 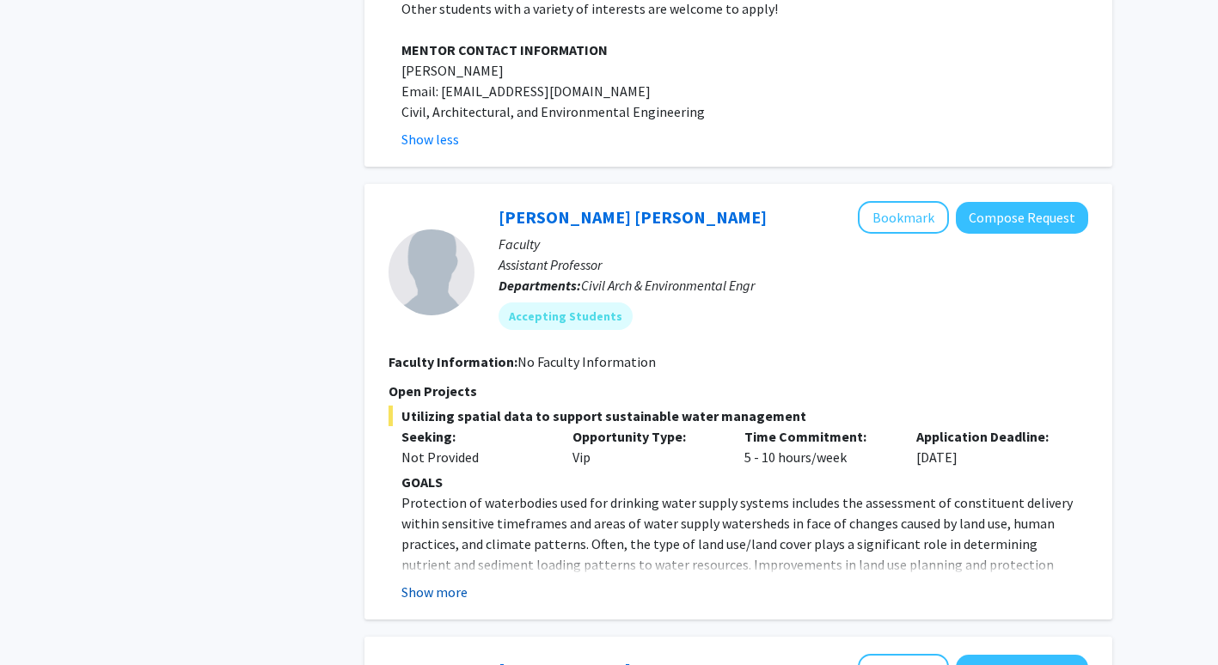 I want to click on p: Faculty, so click(x=793, y=244).